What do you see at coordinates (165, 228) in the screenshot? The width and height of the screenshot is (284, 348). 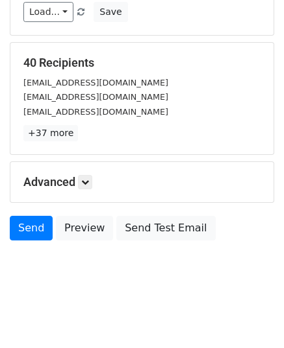 I see `a: Send Test Email` at bounding box center [165, 228].